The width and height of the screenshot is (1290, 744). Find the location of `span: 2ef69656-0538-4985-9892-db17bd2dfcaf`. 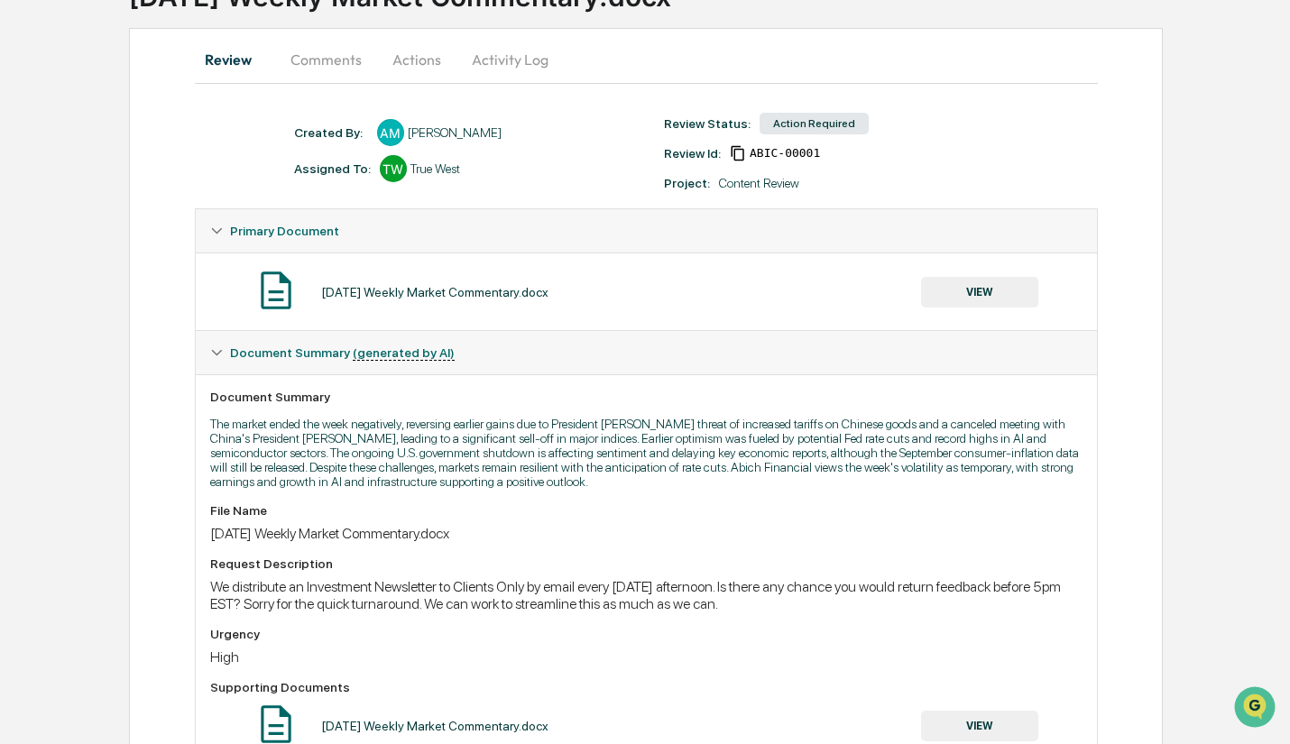

span: 2ef69656-0538-4985-9892-db17bd2dfcaf is located at coordinates (785, 153).